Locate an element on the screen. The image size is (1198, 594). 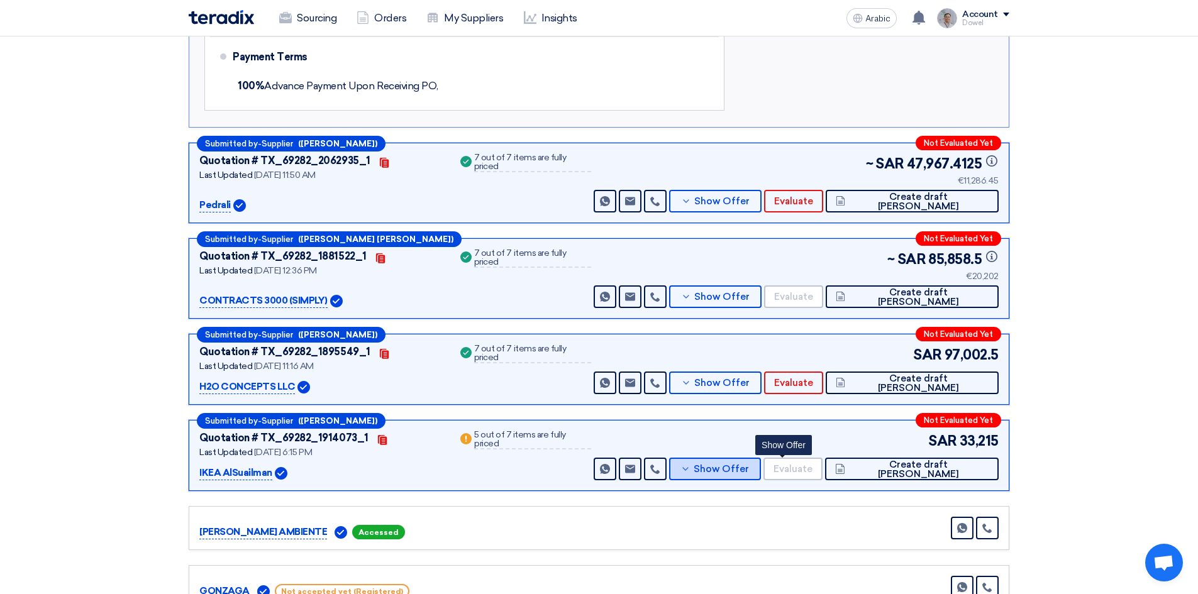
font: IKEA AlSuailman is located at coordinates (236, 473).